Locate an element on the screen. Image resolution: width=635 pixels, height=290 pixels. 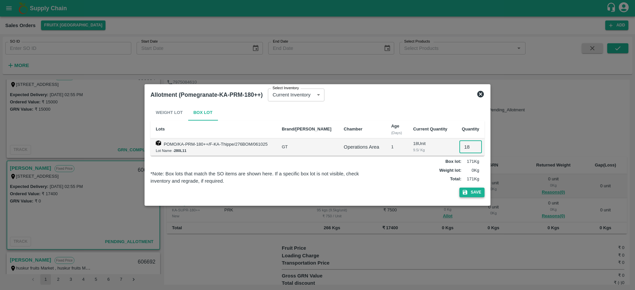
td: 18 Unit is located at coordinates (430, 147).